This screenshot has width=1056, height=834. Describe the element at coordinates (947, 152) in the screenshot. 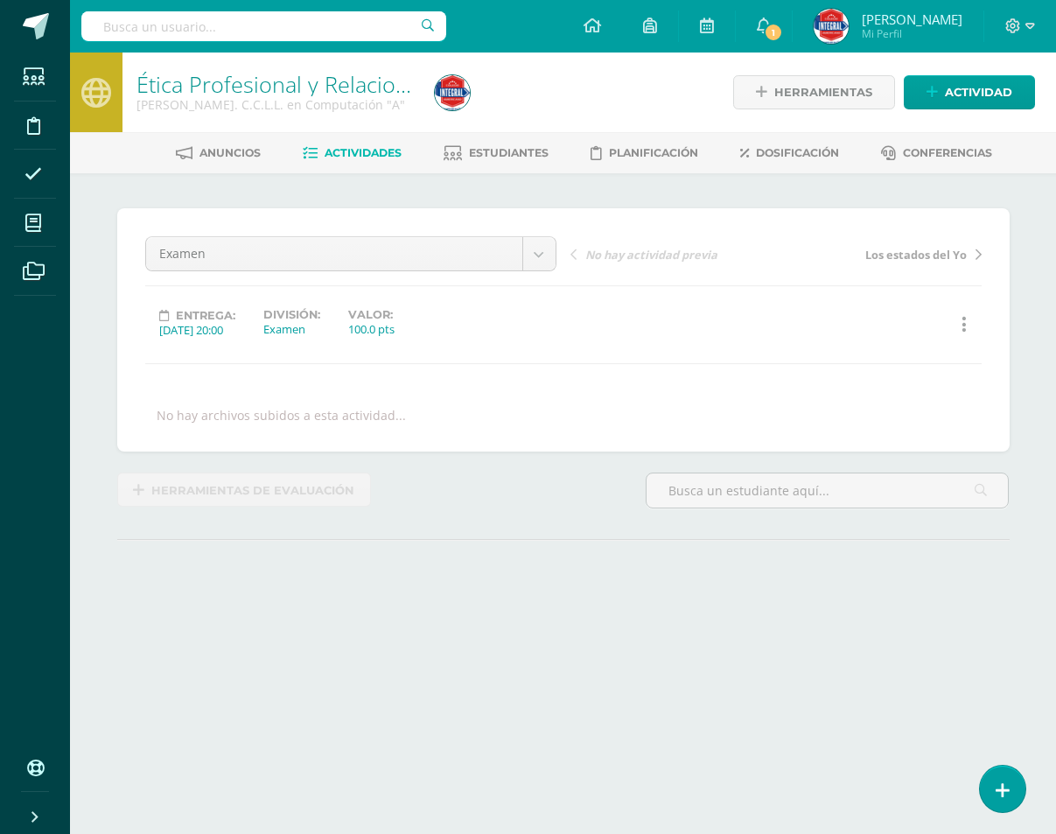

I see `span: Conferencias` at that location.